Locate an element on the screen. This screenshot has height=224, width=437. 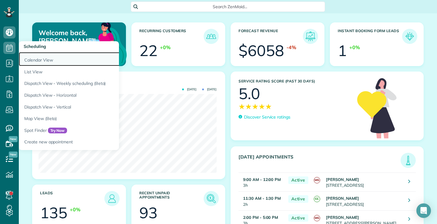
h3: Actual Revenue this month is located at coordinates (129, 82).